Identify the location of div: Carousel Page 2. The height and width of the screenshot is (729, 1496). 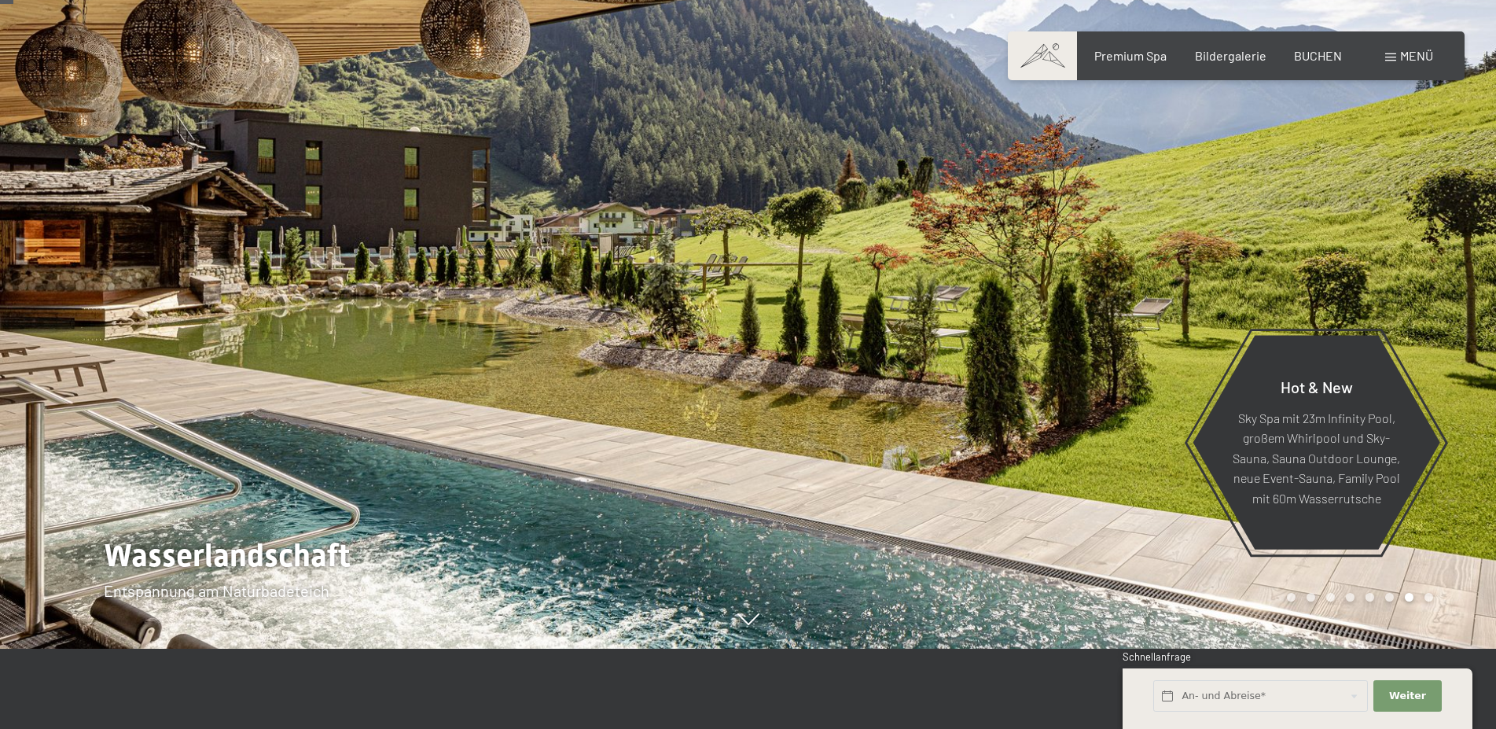
(1310, 596).